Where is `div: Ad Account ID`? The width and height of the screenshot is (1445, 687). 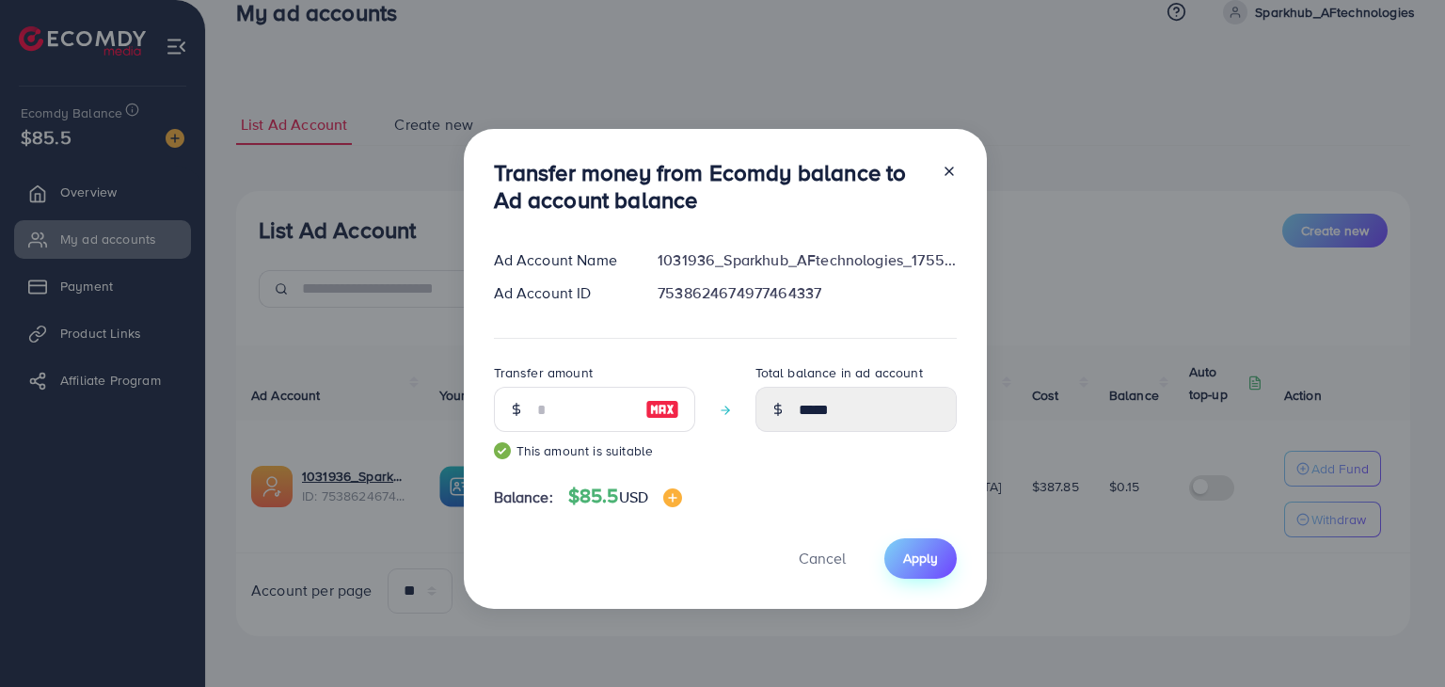
div: Ad Account ID is located at coordinates (561, 293).